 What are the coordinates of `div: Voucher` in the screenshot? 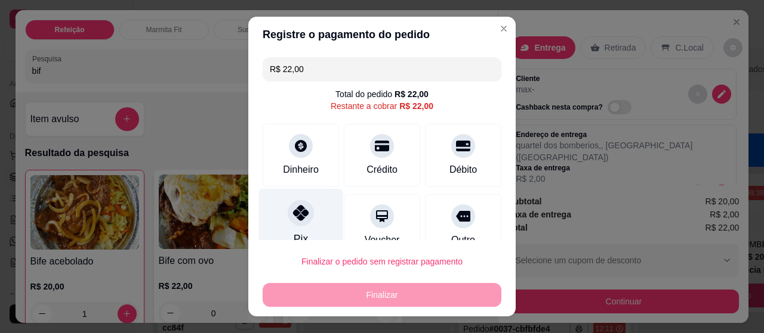 It's located at (382, 240).